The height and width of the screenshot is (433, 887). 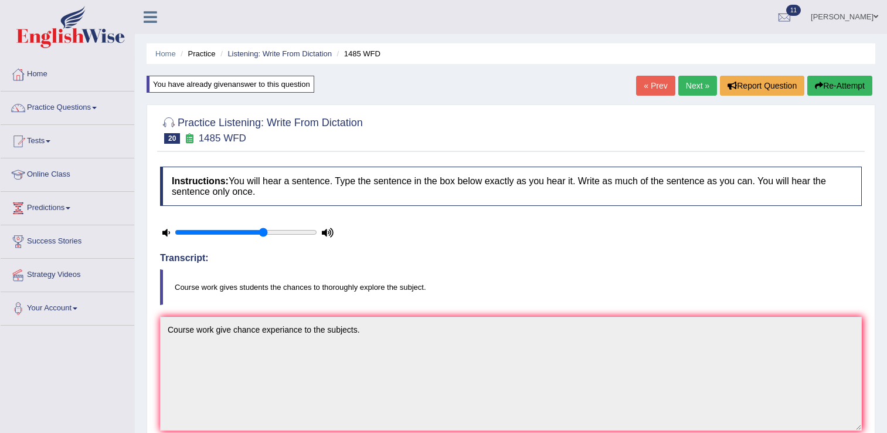 What do you see at coordinates (67, 139) in the screenshot?
I see `a: Tests` at bounding box center [67, 139].